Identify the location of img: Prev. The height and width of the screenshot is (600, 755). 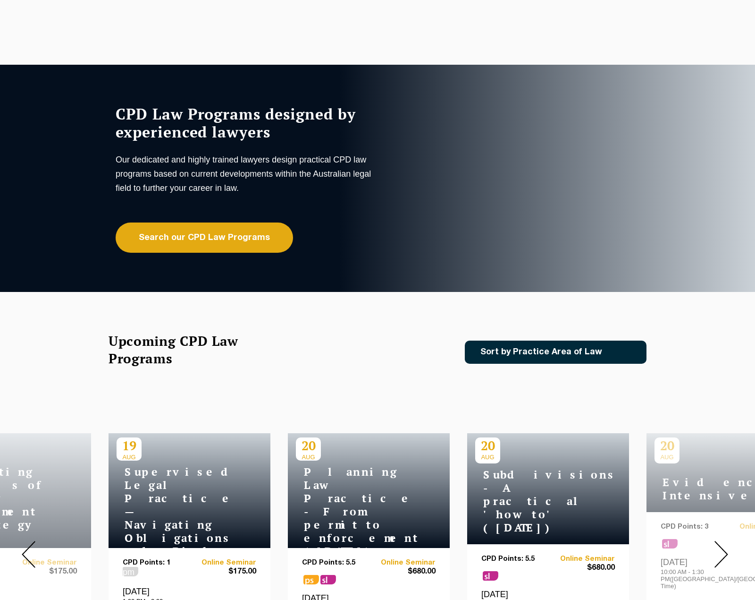
(28, 554).